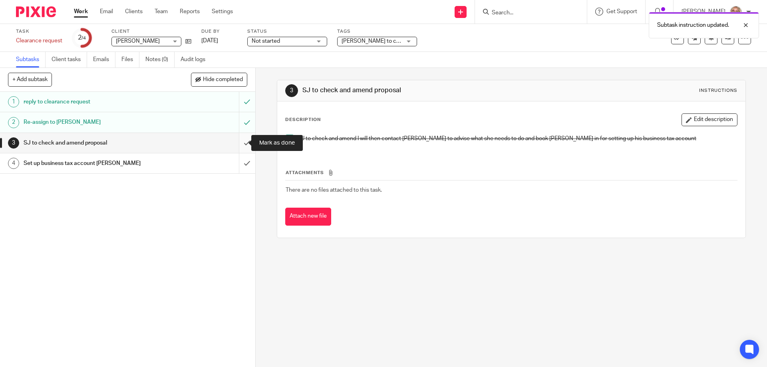  I want to click on a: Emails, so click(104, 59).